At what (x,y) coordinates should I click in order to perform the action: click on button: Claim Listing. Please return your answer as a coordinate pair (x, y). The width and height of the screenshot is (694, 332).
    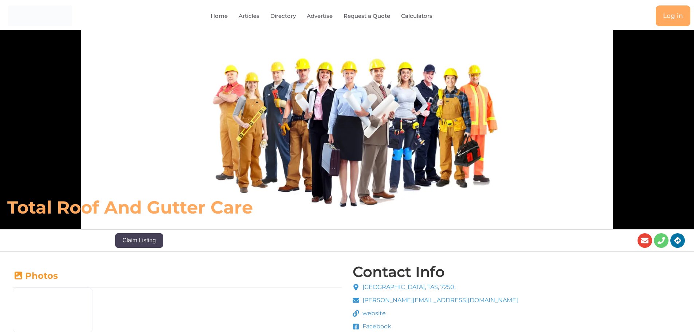
    Looking at the image, I should click on (139, 240).